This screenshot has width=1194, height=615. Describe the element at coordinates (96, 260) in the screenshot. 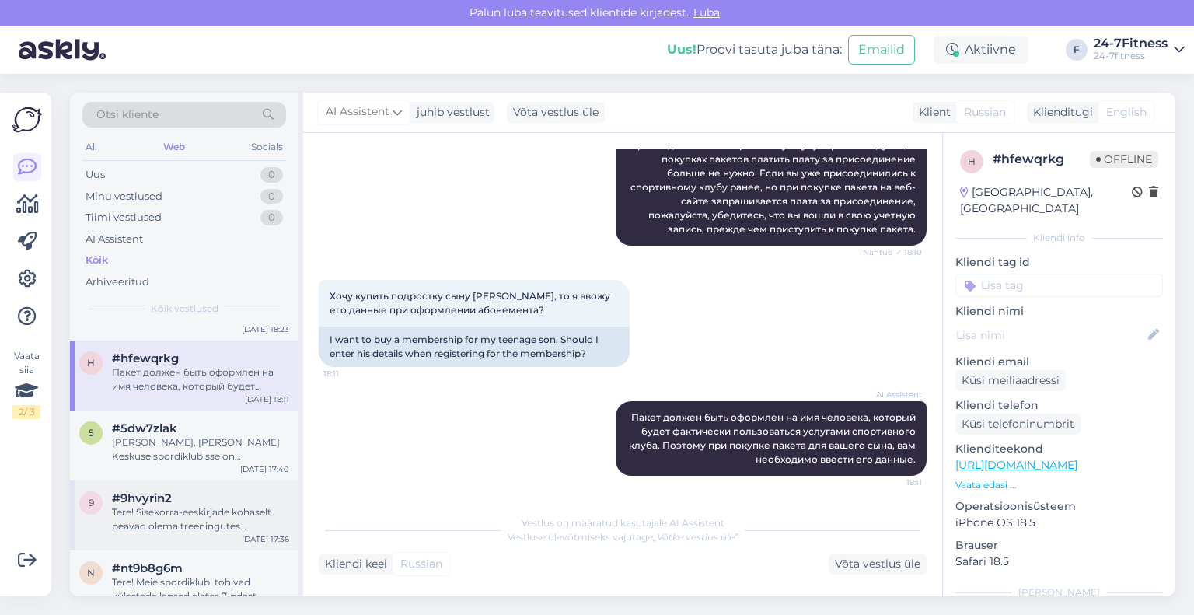

I see `div: Kõik` at that location.